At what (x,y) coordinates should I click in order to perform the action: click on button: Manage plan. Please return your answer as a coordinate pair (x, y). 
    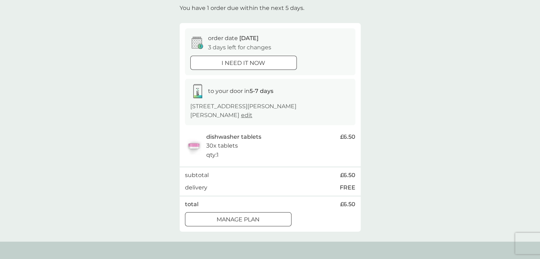
    Looking at the image, I should click on (238, 219).